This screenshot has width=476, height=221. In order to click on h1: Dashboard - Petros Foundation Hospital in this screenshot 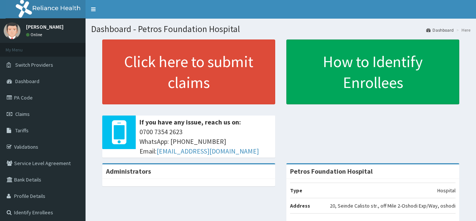, I will do `click(281, 29)`.